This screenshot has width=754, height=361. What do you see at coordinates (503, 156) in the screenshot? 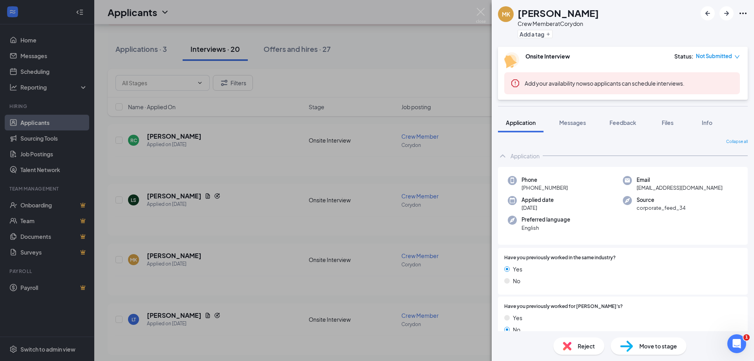
I see `svg: ChevronUp` at bounding box center [503, 156].